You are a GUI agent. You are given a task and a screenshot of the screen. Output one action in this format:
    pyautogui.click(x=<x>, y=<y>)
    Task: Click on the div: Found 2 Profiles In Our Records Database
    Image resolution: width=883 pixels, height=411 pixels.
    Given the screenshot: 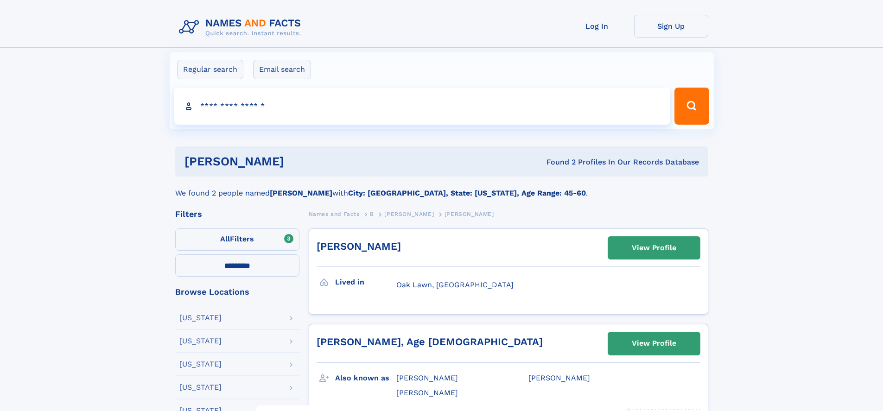 What is the action you would take?
    pyautogui.click(x=557, y=162)
    